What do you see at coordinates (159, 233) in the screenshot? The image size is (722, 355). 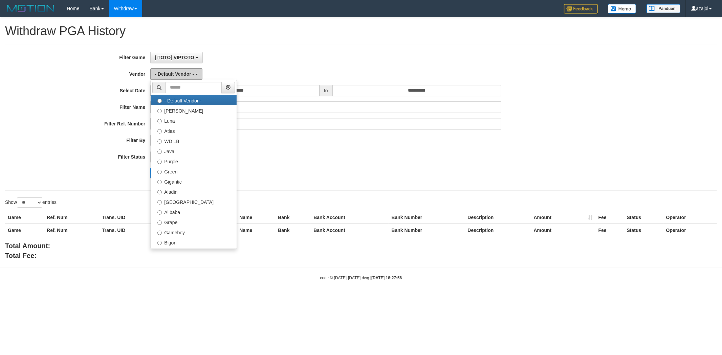 I see `input: Gameboy` at bounding box center [159, 233].